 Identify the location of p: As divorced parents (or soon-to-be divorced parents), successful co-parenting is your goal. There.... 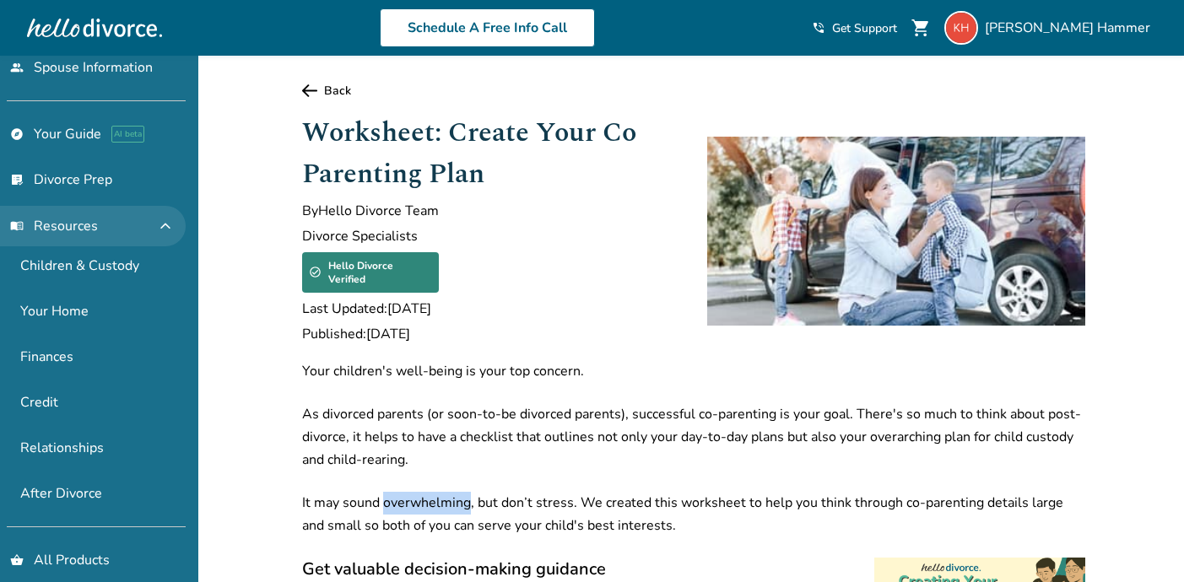
(694, 437).